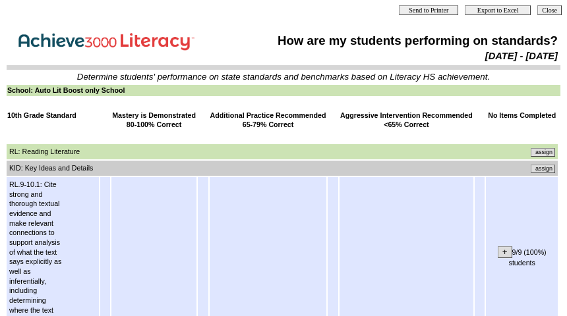 Image resolution: width=567 pixels, height=316 pixels. Describe the element at coordinates (206, 152) in the screenshot. I see `td: RL: Reading Literature` at that location.